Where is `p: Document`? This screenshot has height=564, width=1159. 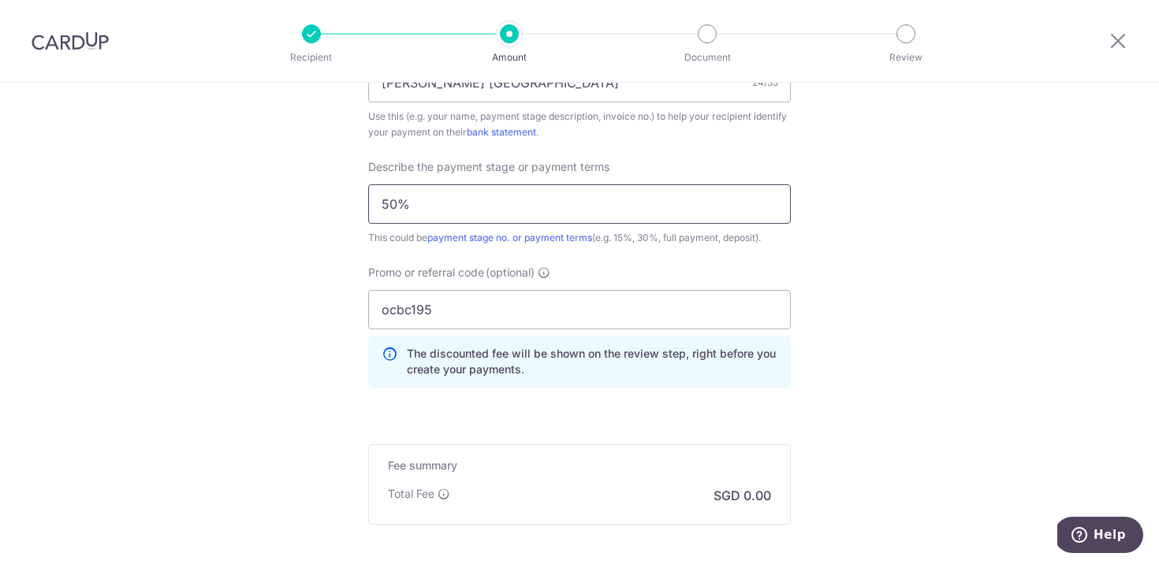
p: Document is located at coordinates (707, 58).